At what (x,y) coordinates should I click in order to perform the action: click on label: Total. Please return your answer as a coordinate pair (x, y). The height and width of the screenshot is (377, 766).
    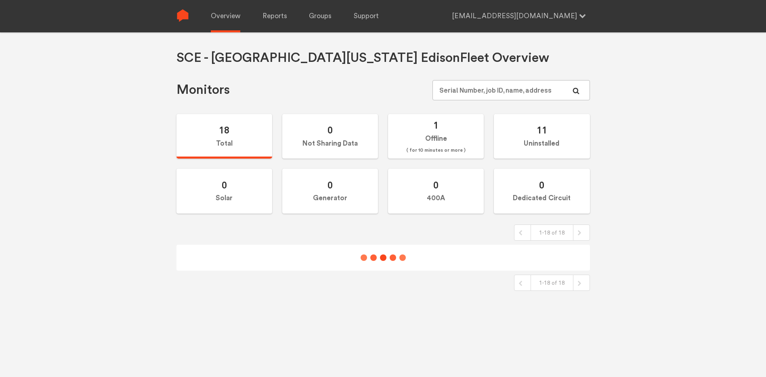
    Looking at the image, I should click on (224, 136).